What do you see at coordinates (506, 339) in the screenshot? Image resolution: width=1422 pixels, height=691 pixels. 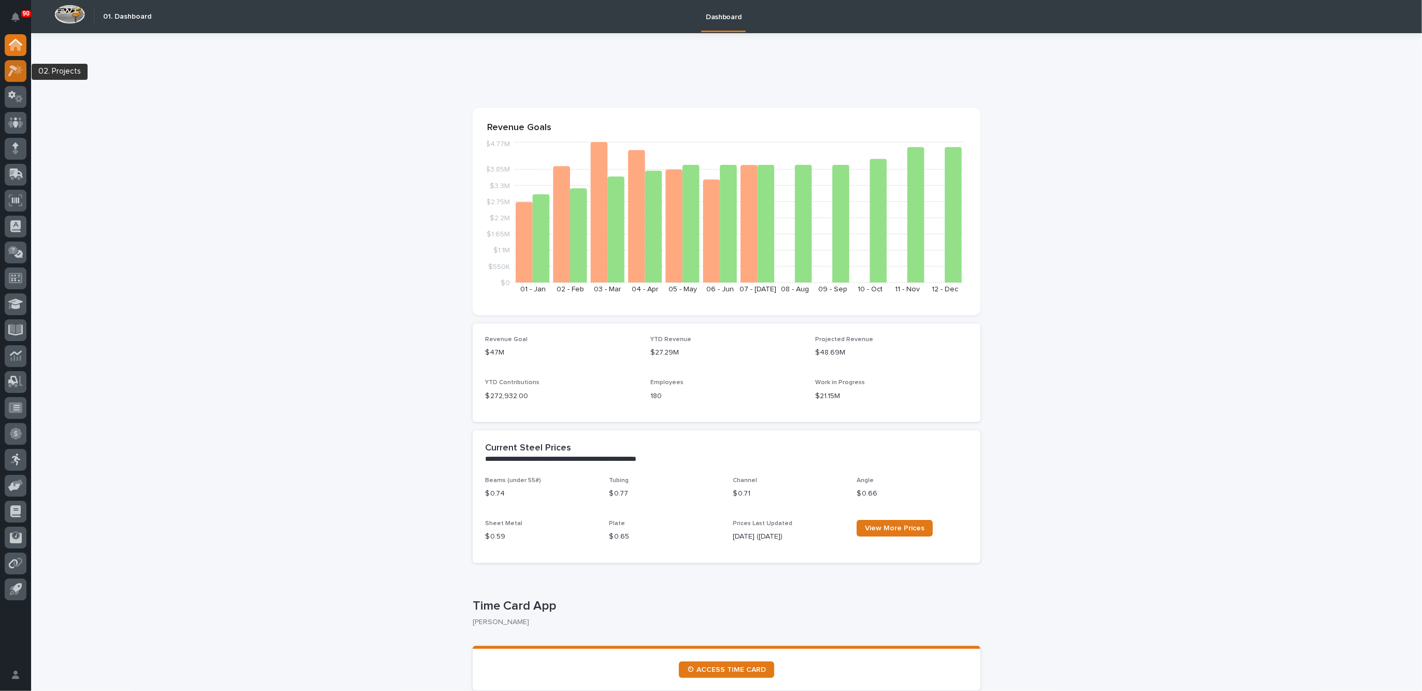 I see `span: Revenue Goal` at bounding box center [506, 339].